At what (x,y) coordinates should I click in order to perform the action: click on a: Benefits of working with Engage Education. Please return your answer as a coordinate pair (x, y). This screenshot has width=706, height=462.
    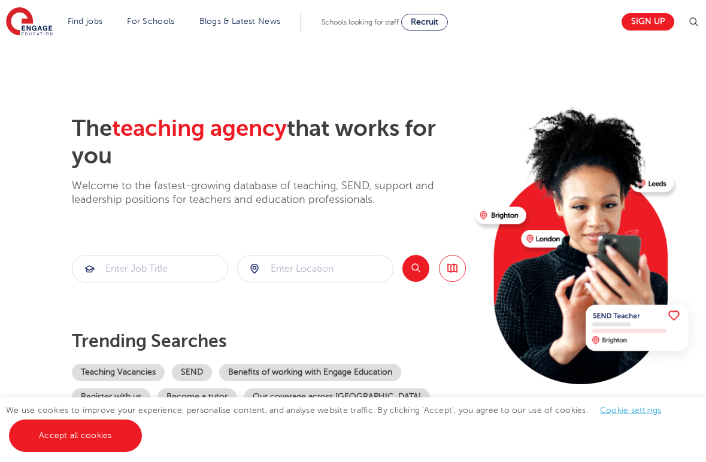
    Looking at the image, I should click on (310, 372).